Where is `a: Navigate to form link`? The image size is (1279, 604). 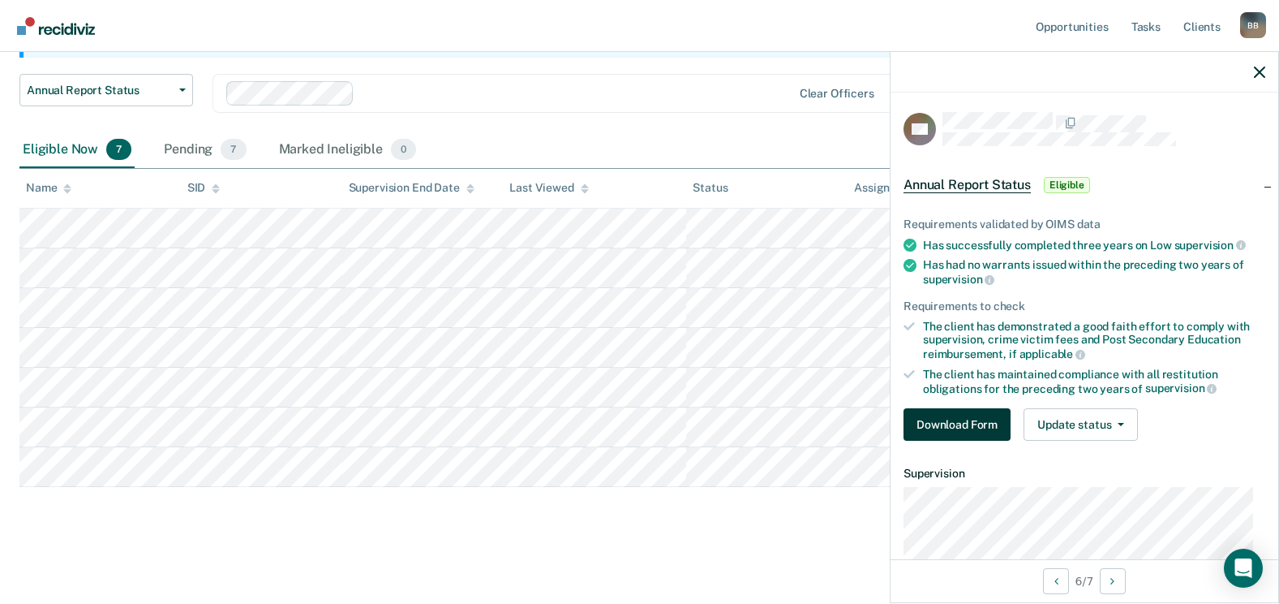
a: Navigate to form link is located at coordinates (960, 424).